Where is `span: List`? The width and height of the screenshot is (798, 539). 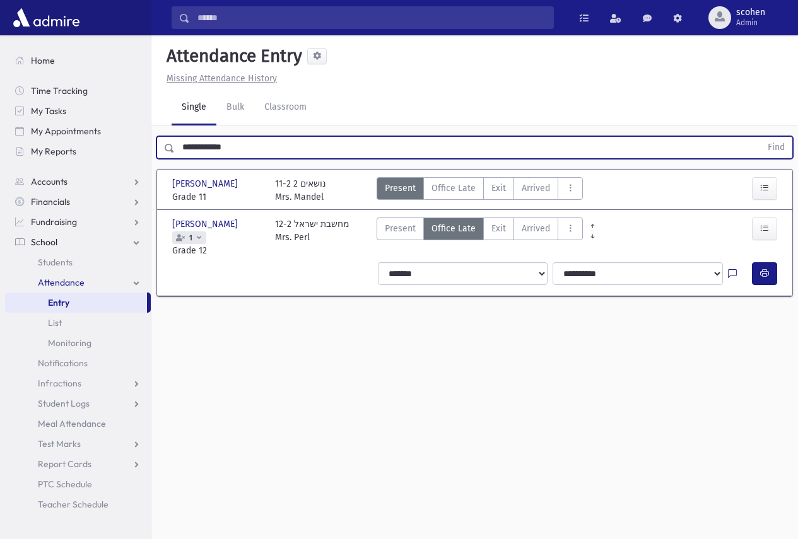 span: List is located at coordinates (55, 323).